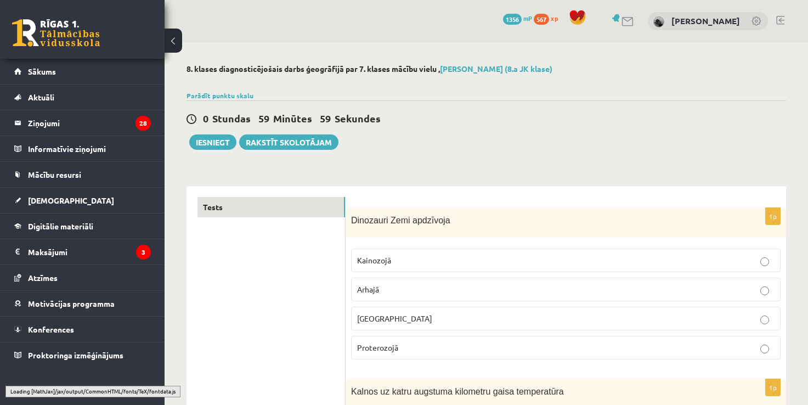 The height and width of the screenshot is (405, 808). I want to click on legend: Informatīvie ziņojumi, so click(89, 149).